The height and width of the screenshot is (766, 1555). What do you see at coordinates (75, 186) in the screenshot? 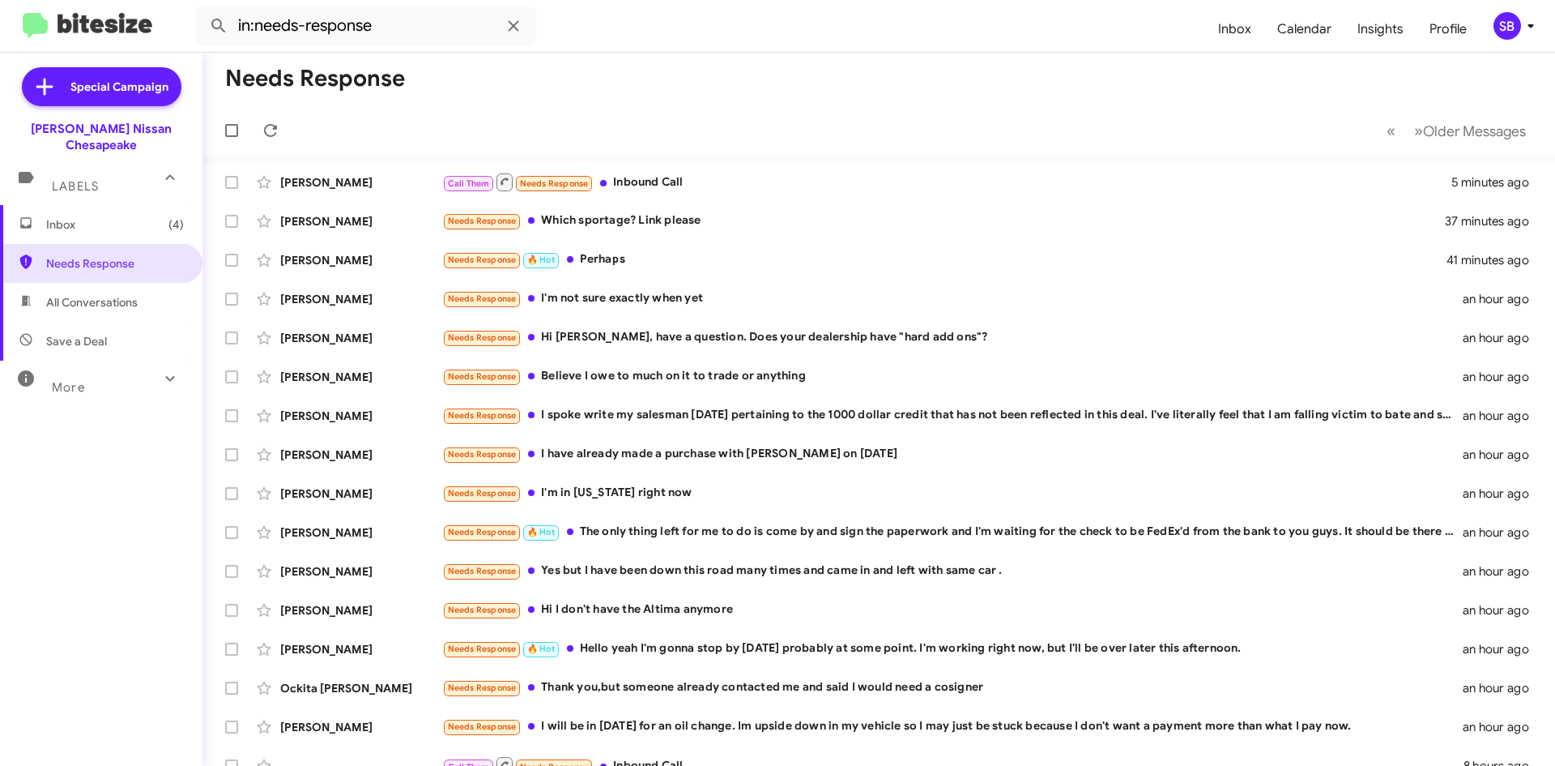
I see `span: Labels` at bounding box center [75, 186].